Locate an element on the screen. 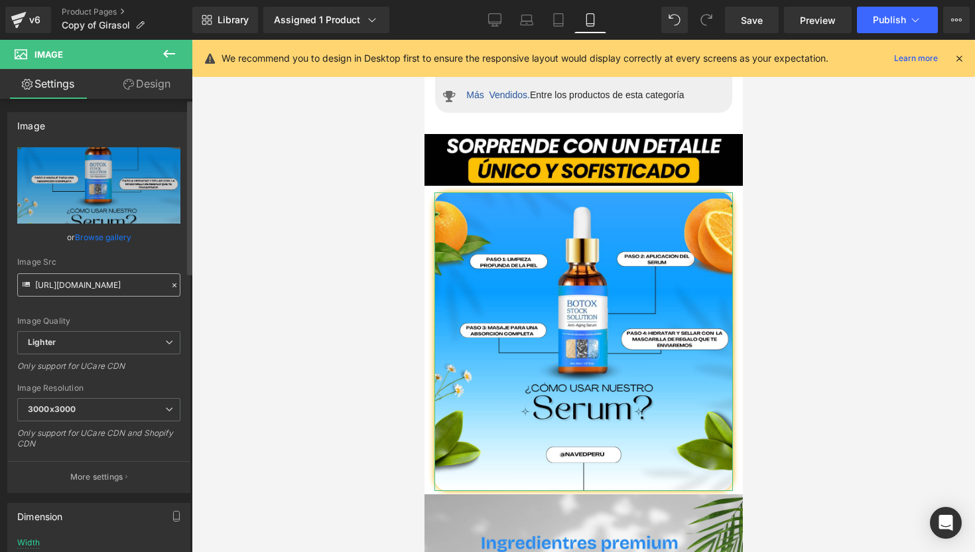 The image size is (975, 552). b: Lighter is located at coordinates (42, 342).